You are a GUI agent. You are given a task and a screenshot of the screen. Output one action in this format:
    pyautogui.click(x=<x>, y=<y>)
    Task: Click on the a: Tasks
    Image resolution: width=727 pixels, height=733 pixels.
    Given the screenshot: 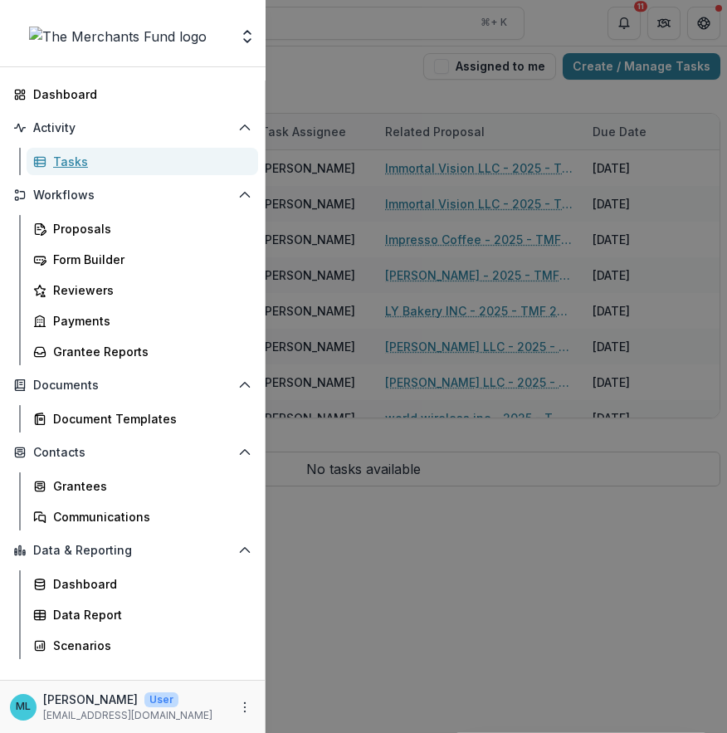 What is the action you would take?
    pyautogui.click(x=142, y=161)
    